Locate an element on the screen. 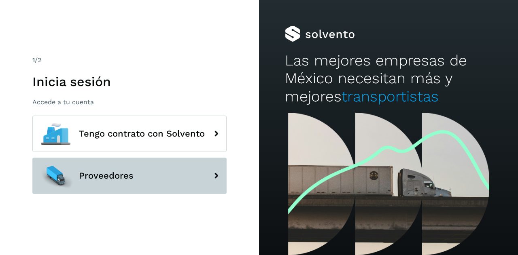 This screenshot has height=255, width=518. span: Tengo contrato con Solvento is located at coordinates (142, 134).